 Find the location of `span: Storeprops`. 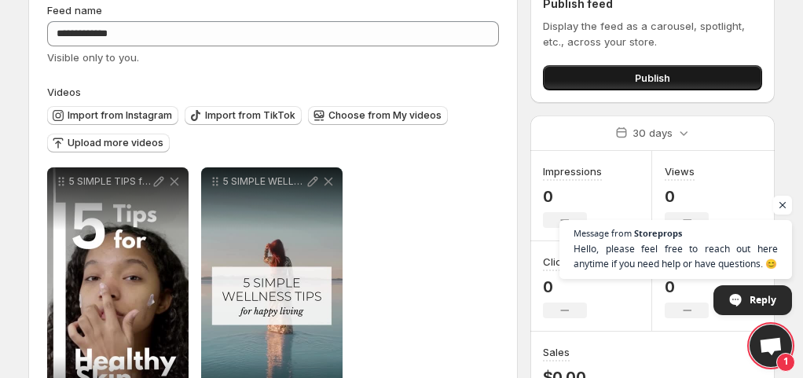

span: Storeprops is located at coordinates (658, 233).